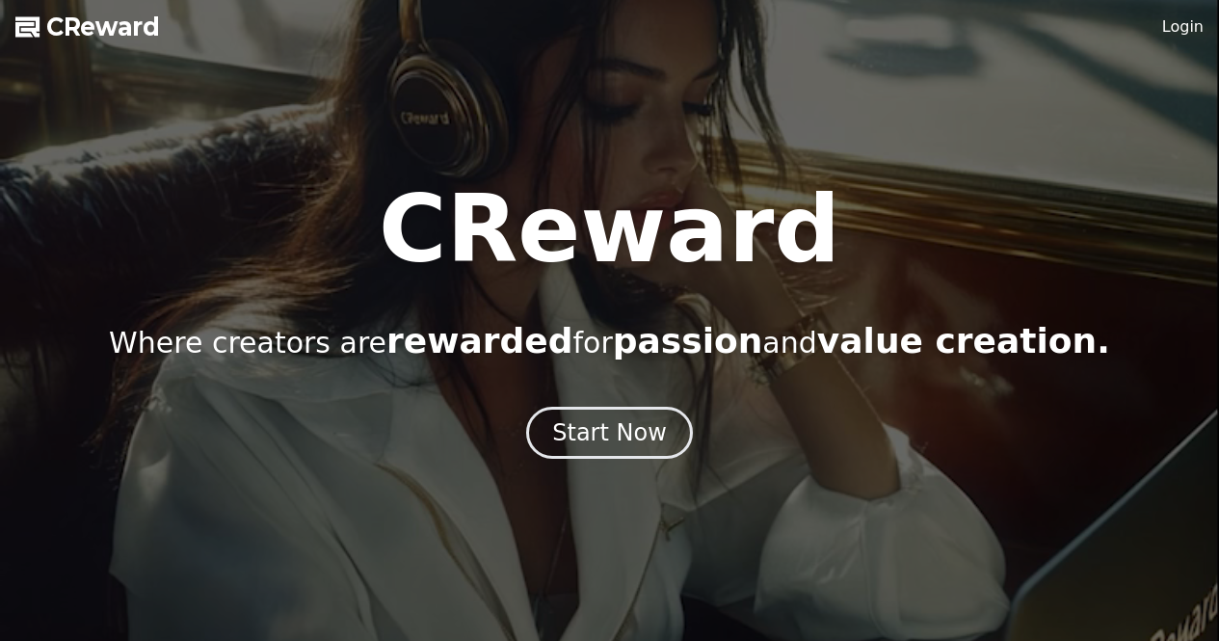  Describe the element at coordinates (609, 229) in the screenshot. I see `h1: CReward` at that location.